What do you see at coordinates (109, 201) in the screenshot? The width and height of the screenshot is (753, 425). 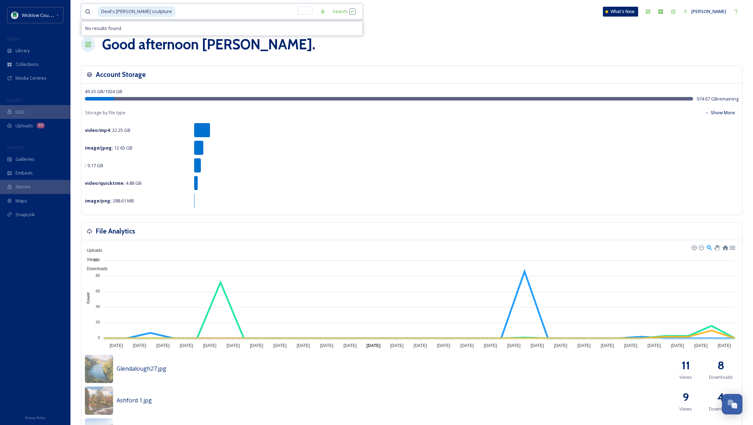 I see `span: 288.61 MB` at bounding box center [109, 201].